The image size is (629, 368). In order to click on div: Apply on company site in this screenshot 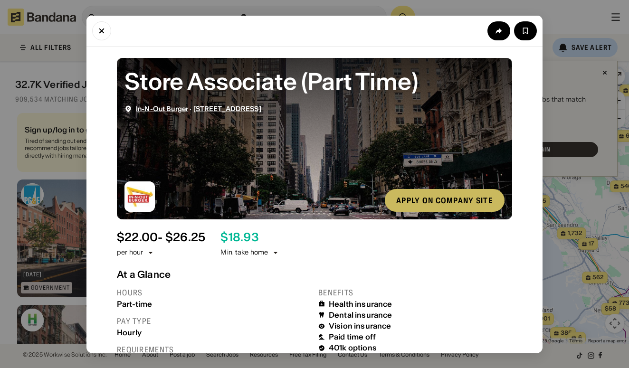, I will do `click(445, 200)`.